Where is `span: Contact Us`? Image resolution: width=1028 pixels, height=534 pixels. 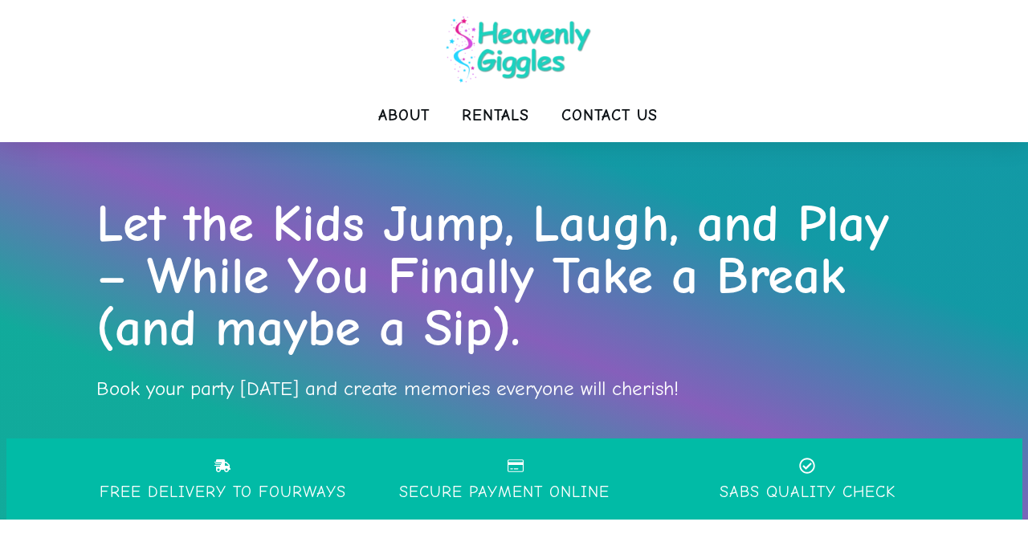 span: Contact Us is located at coordinates (610, 116).